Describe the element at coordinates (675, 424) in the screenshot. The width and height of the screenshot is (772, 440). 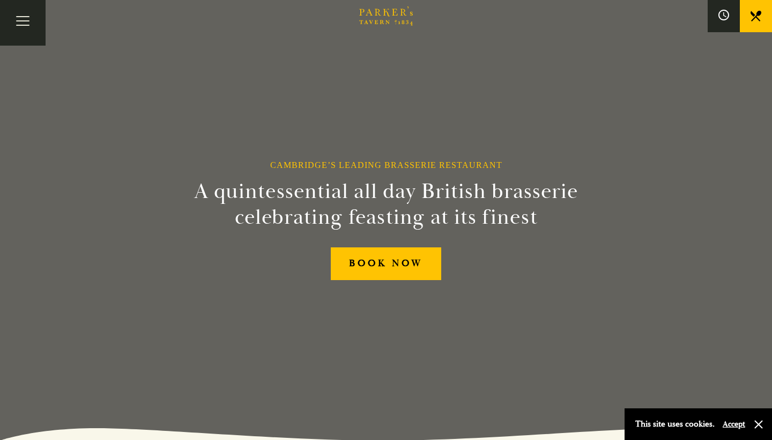
I see `p: This site uses cookies.` at that location.